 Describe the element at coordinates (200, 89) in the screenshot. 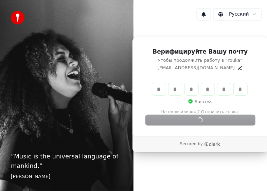

I see `div: Verification code input` at that location.